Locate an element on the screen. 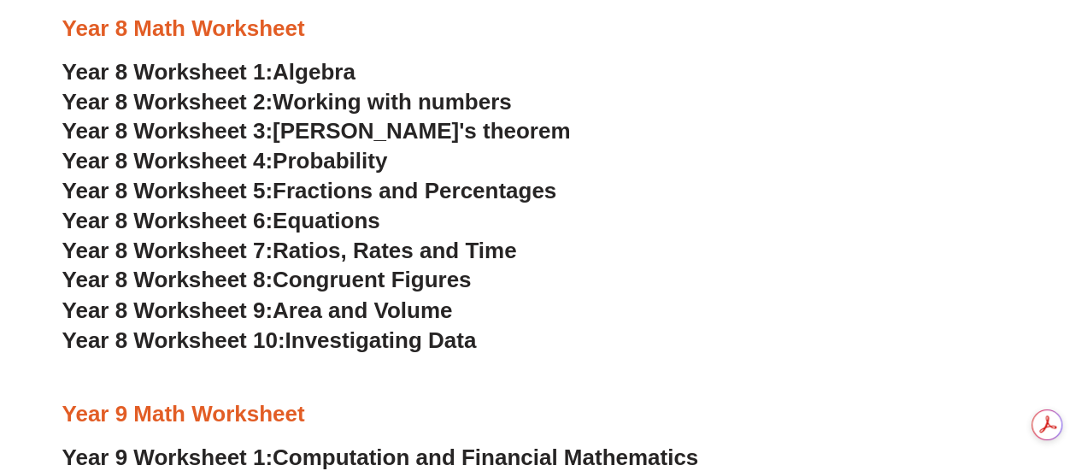 This screenshot has height=471, width=1081. span: Year 8 Worksheet 4: is located at coordinates (168, 161).